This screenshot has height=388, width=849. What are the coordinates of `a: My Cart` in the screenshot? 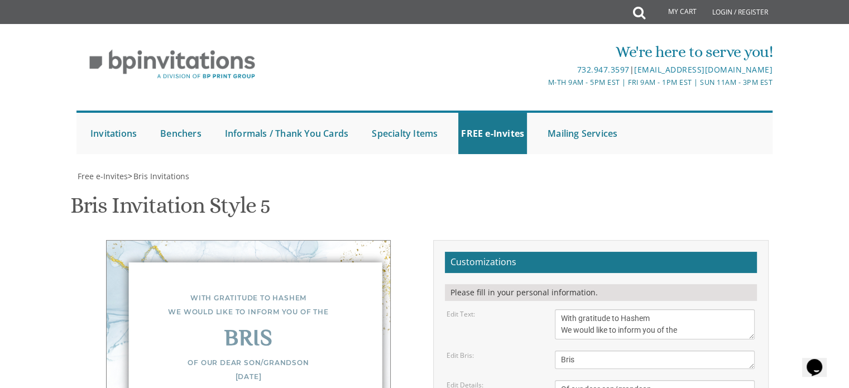 It's located at (675, 12).